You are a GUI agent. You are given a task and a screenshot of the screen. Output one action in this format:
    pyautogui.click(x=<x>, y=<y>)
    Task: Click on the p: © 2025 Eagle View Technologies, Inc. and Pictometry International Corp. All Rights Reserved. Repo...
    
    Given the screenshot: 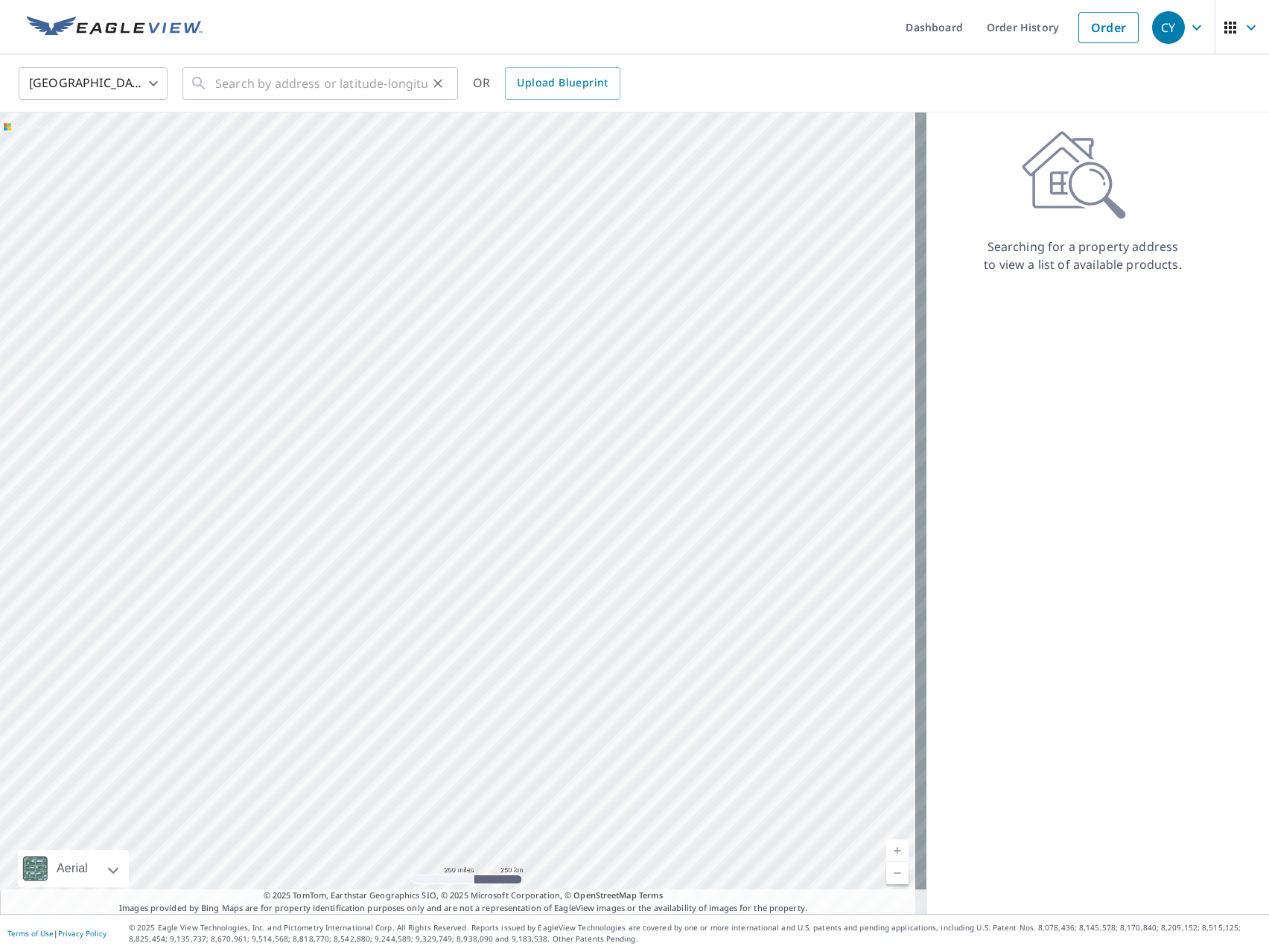 What is the action you would take?
    pyautogui.click(x=695, y=933)
    